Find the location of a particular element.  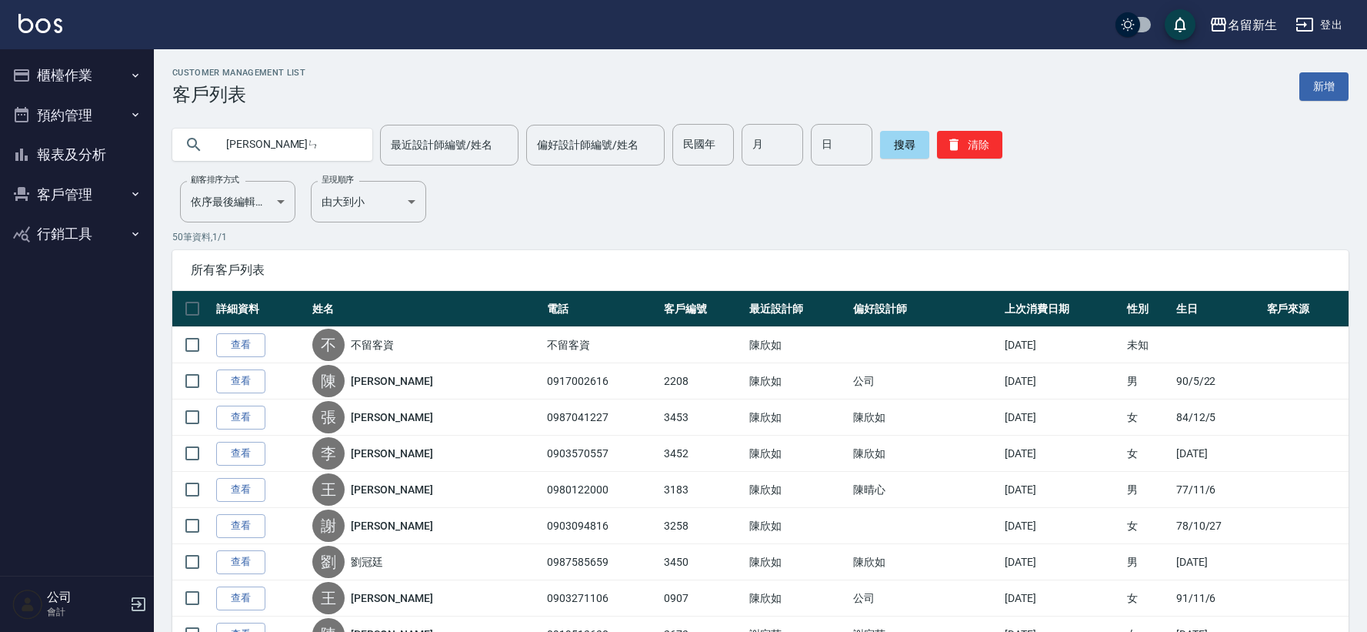

td: 77/11/6 is located at coordinates (1218, 489).